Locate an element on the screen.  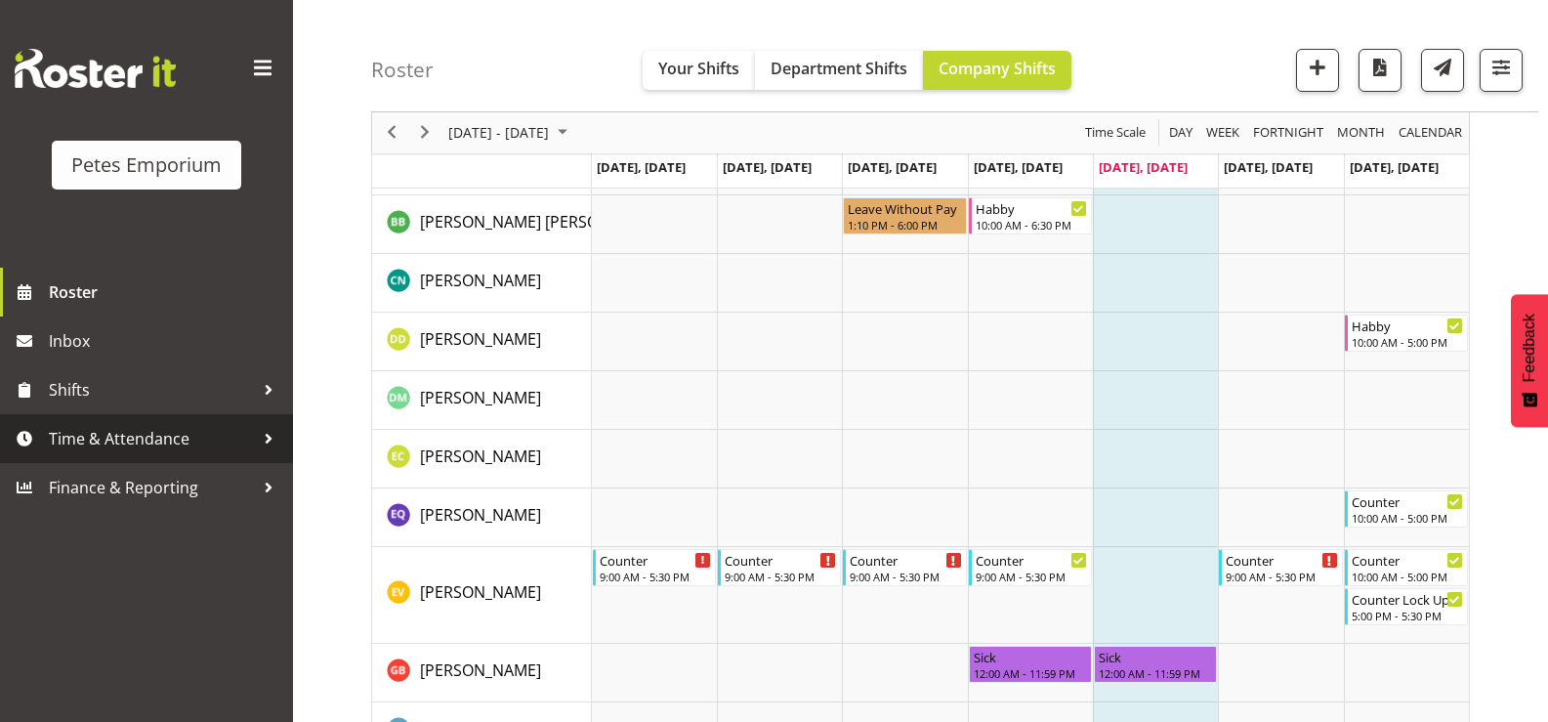
div: Gillian Byford"s event - Sick Begin From Friday, August 22, 2025 at 12:00:00 AM GMT+12:00 Ends At... is located at coordinates (1155, 664).